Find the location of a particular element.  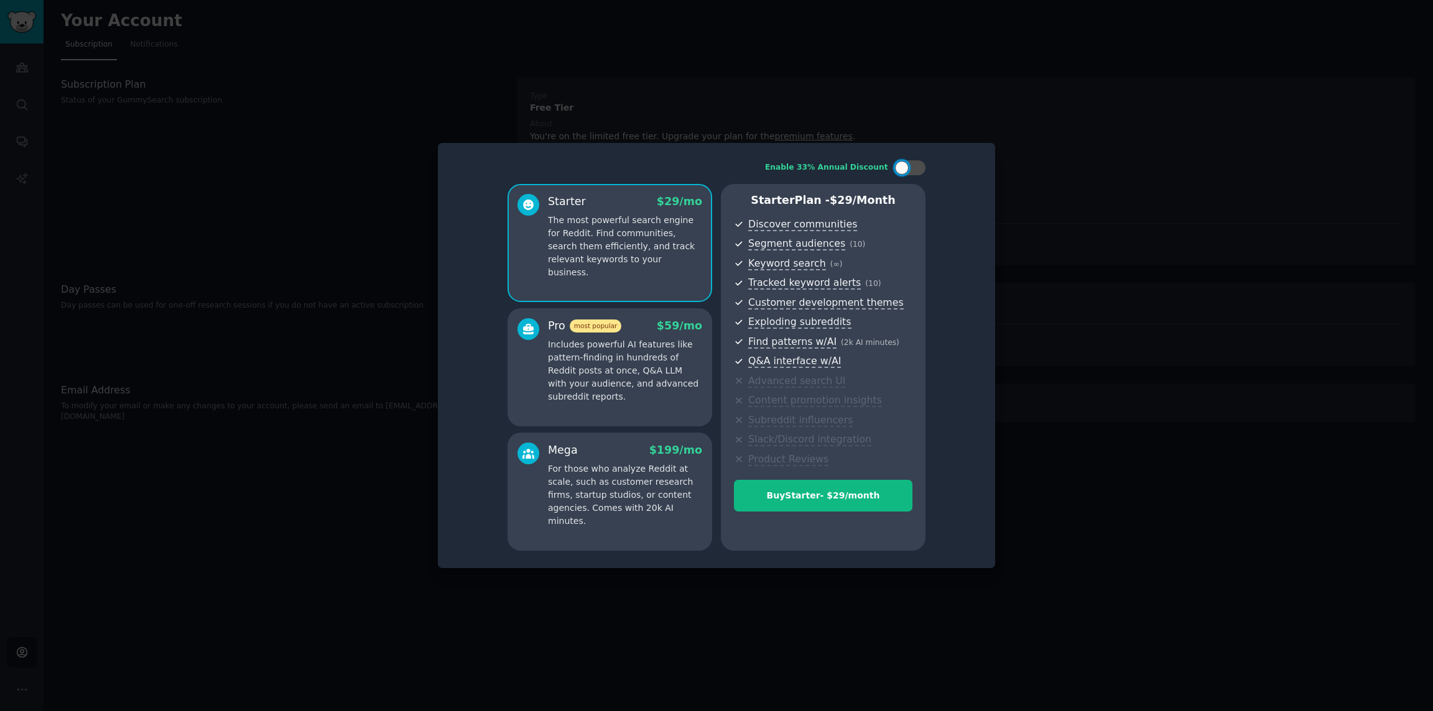

span: Discover communities is located at coordinates (802, 225).